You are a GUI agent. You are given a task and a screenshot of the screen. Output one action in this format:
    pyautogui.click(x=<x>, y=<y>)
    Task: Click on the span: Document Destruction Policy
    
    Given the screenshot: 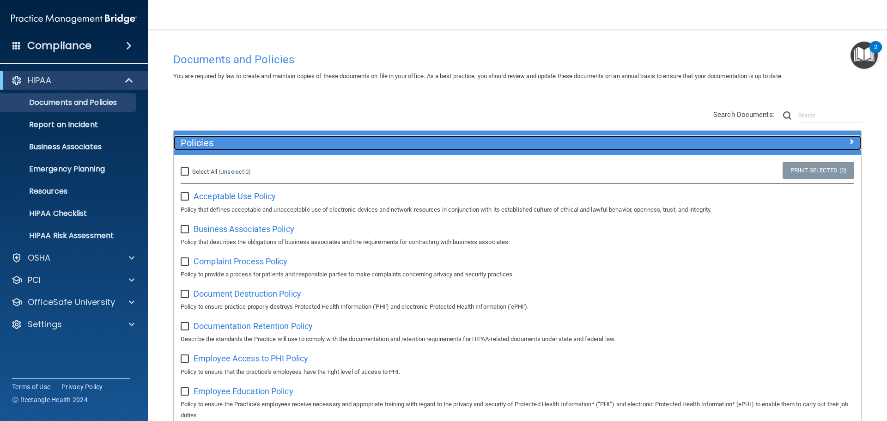 What is the action you would take?
    pyautogui.click(x=247, y=293)
    